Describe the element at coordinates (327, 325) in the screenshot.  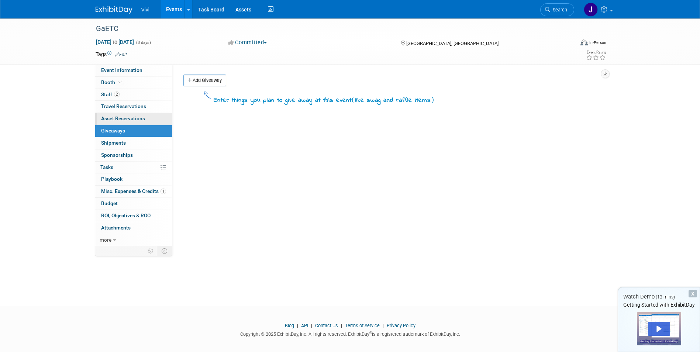
I see `a: Contact Us` at that location.